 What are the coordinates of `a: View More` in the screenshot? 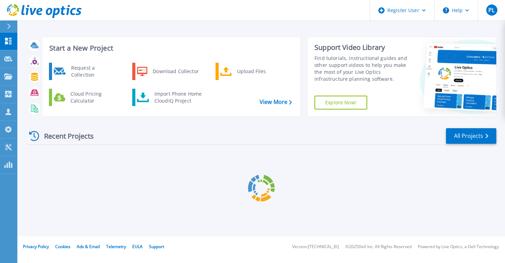 It's located at (275, 102).